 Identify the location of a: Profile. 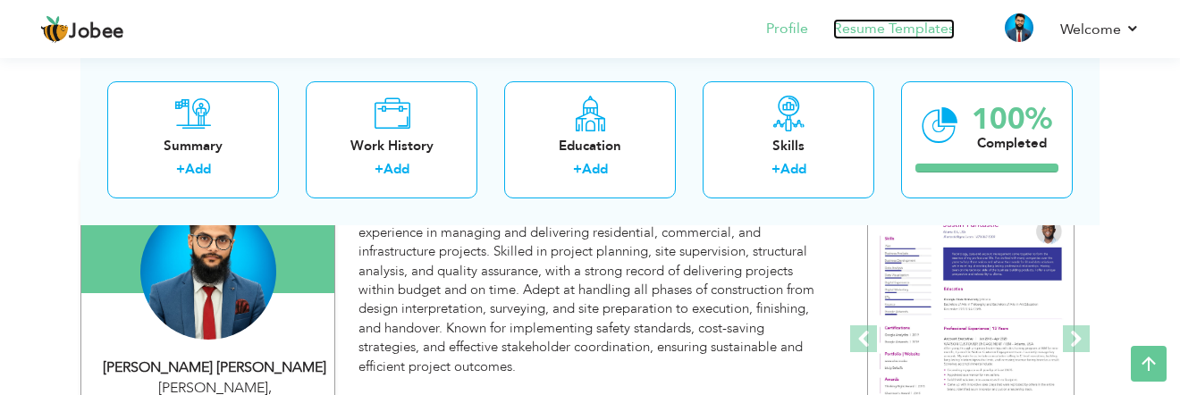
(787, 29).